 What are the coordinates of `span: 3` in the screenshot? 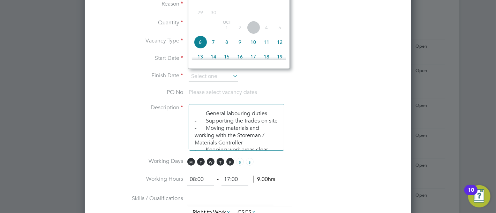 It's located at (253, 28).